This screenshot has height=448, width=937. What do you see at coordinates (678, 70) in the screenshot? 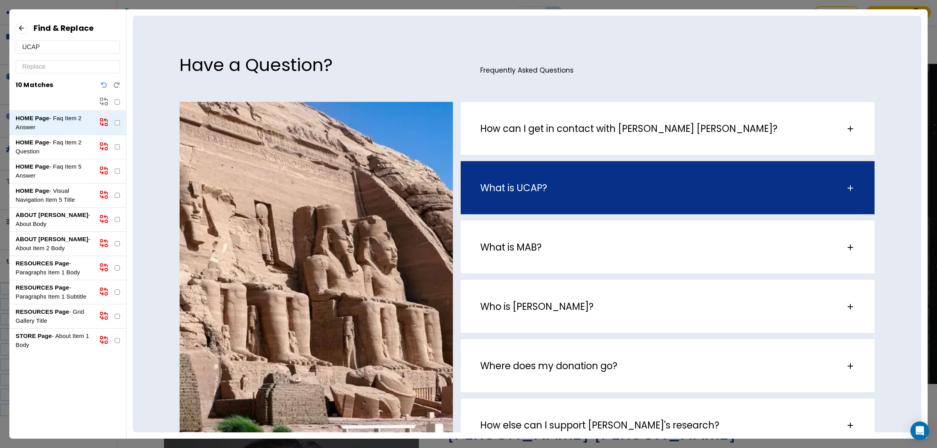
I see `p: Frequently Asked Questions` at bounding box center [678, 70].